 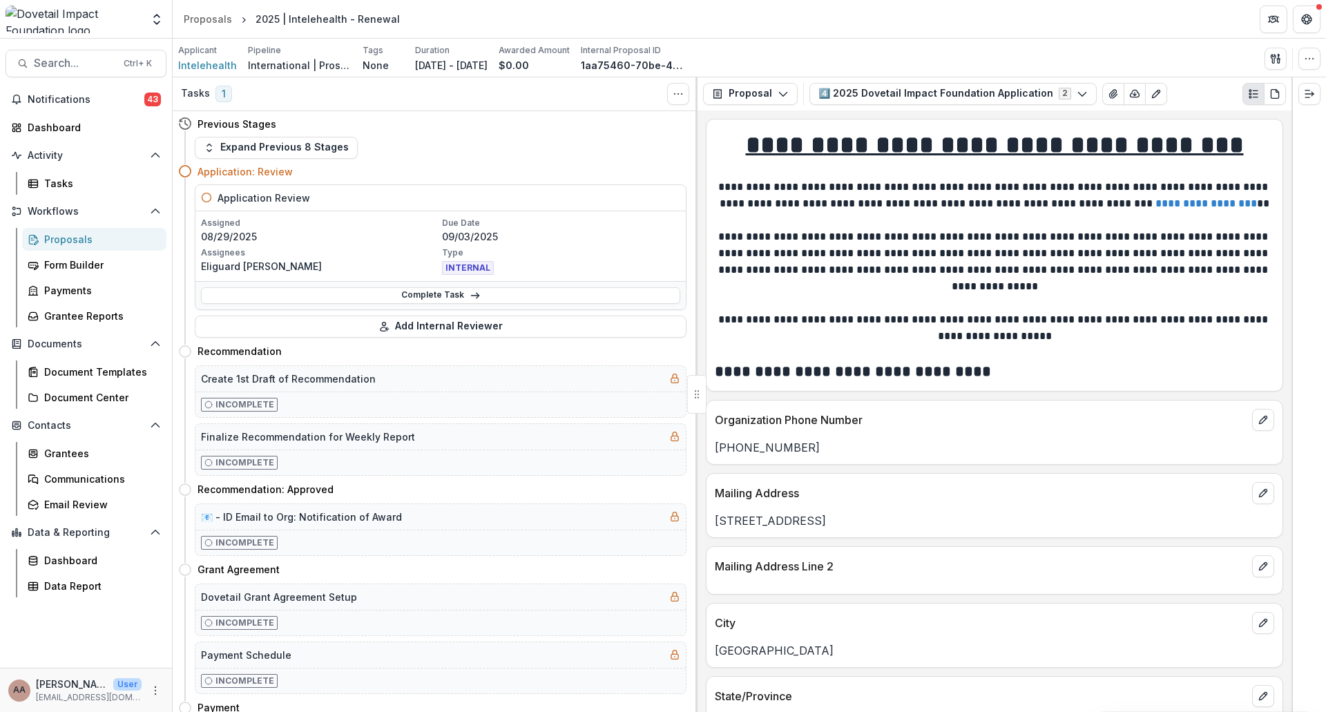 I want to click on p: Tags, so click(x=373, y=50).